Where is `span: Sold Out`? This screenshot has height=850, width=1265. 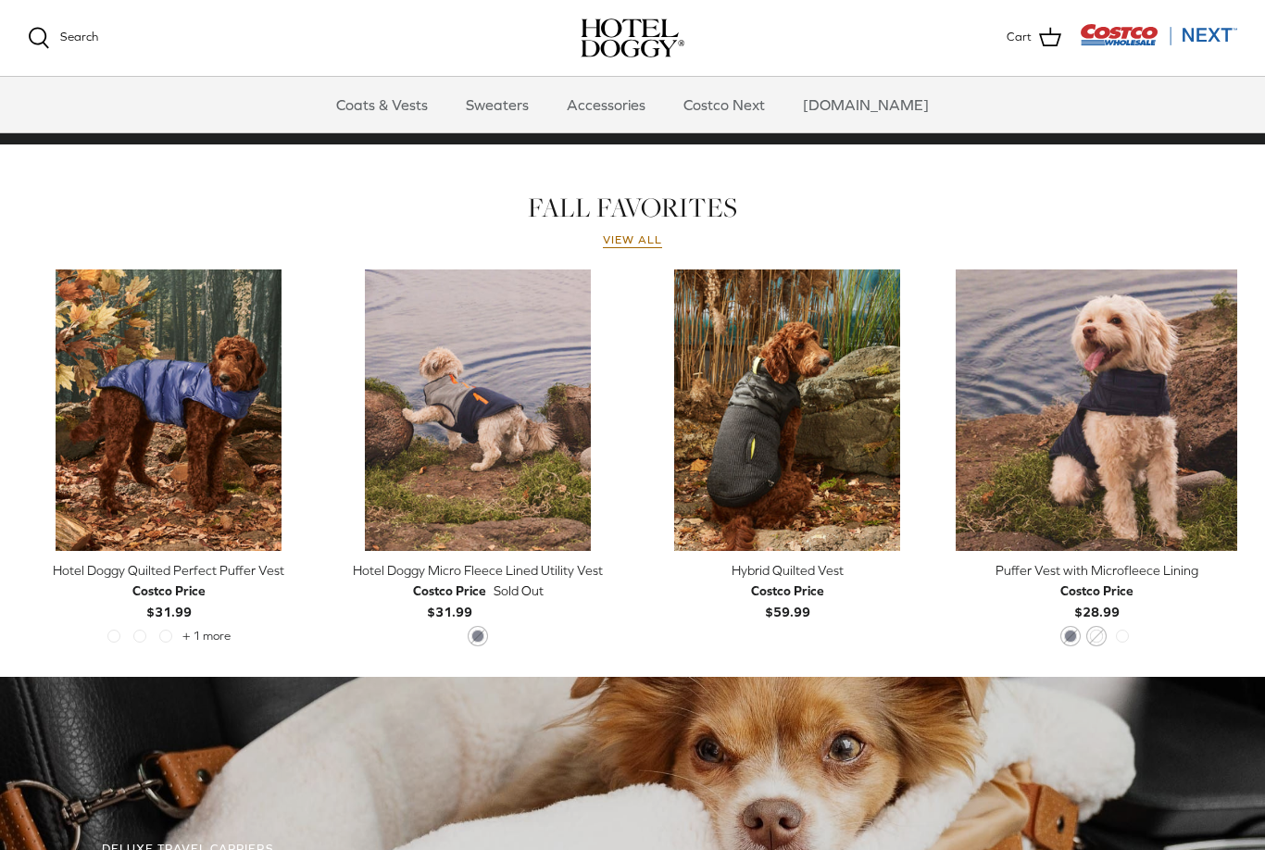
span: Sold Out is located at coordinates (518, 591).